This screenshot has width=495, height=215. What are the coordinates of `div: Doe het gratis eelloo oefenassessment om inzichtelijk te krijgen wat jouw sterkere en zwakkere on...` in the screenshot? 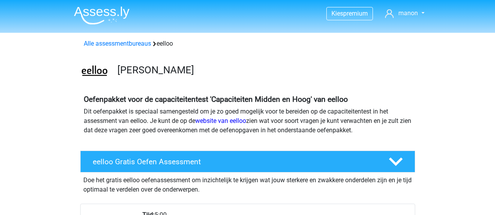 It's located at (248, 184).